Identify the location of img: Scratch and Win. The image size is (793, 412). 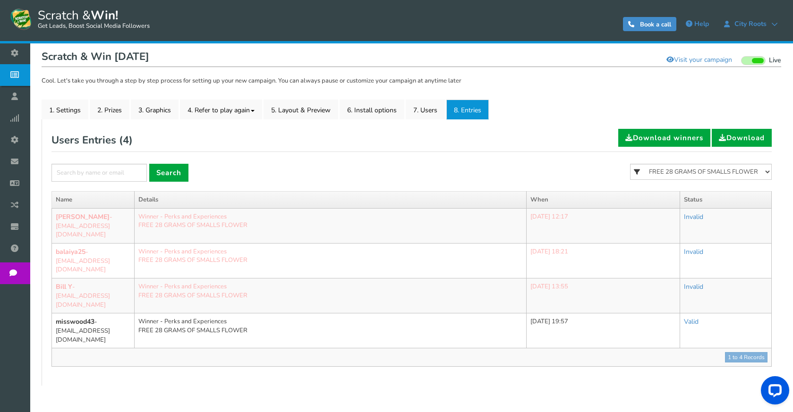
(21, 19).